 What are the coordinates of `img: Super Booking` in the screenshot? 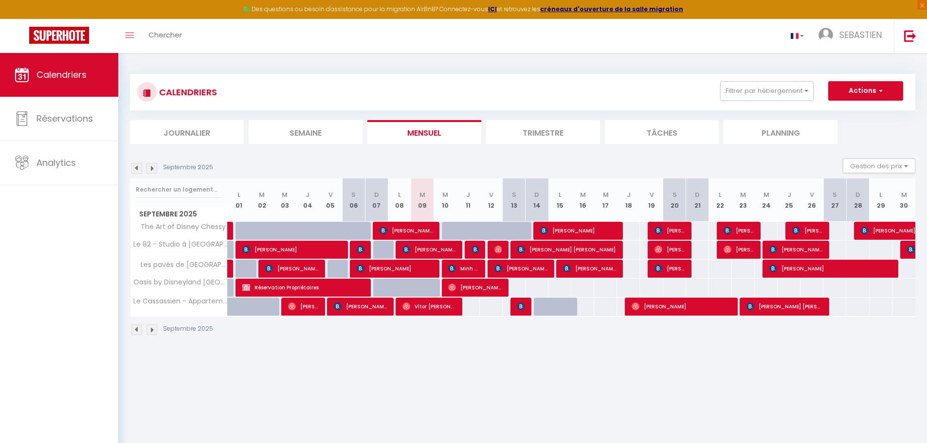 It's located at (59, 35).